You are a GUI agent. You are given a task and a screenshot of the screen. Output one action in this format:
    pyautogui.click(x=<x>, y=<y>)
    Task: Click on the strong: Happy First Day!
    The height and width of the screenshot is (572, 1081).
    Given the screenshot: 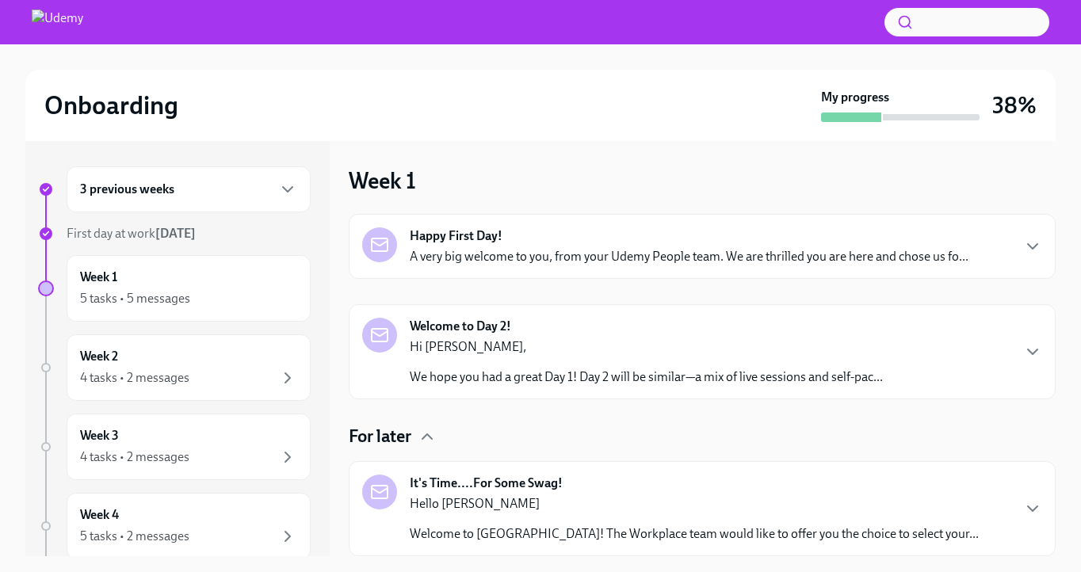 What is the action you would take?
    pyautogui.click(x=456, y=236)
    